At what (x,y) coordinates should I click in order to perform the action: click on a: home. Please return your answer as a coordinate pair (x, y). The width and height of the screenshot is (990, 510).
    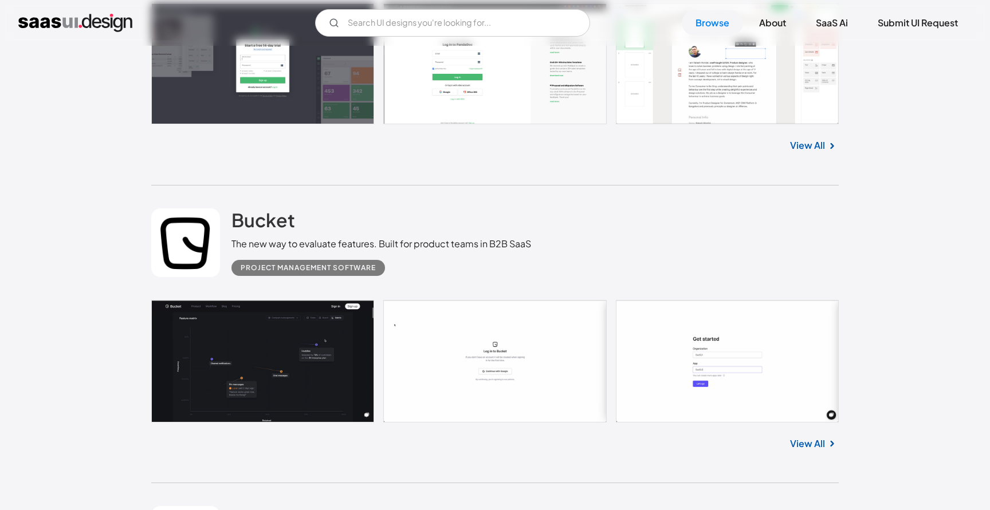
    Looking at the image, I should click on (75, 23).